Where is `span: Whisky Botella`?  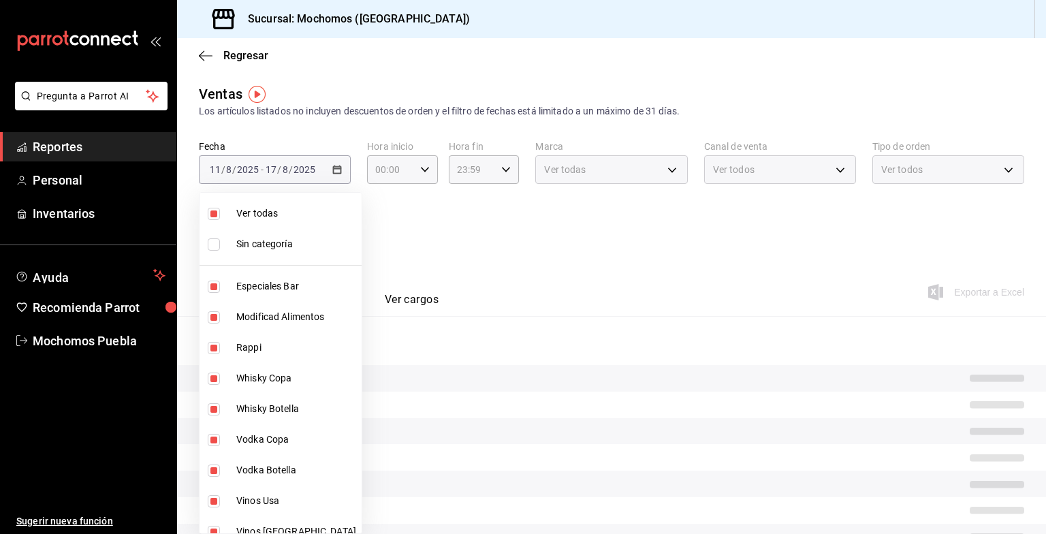 span: Whisky Botella is located at coordinates (296, 409).